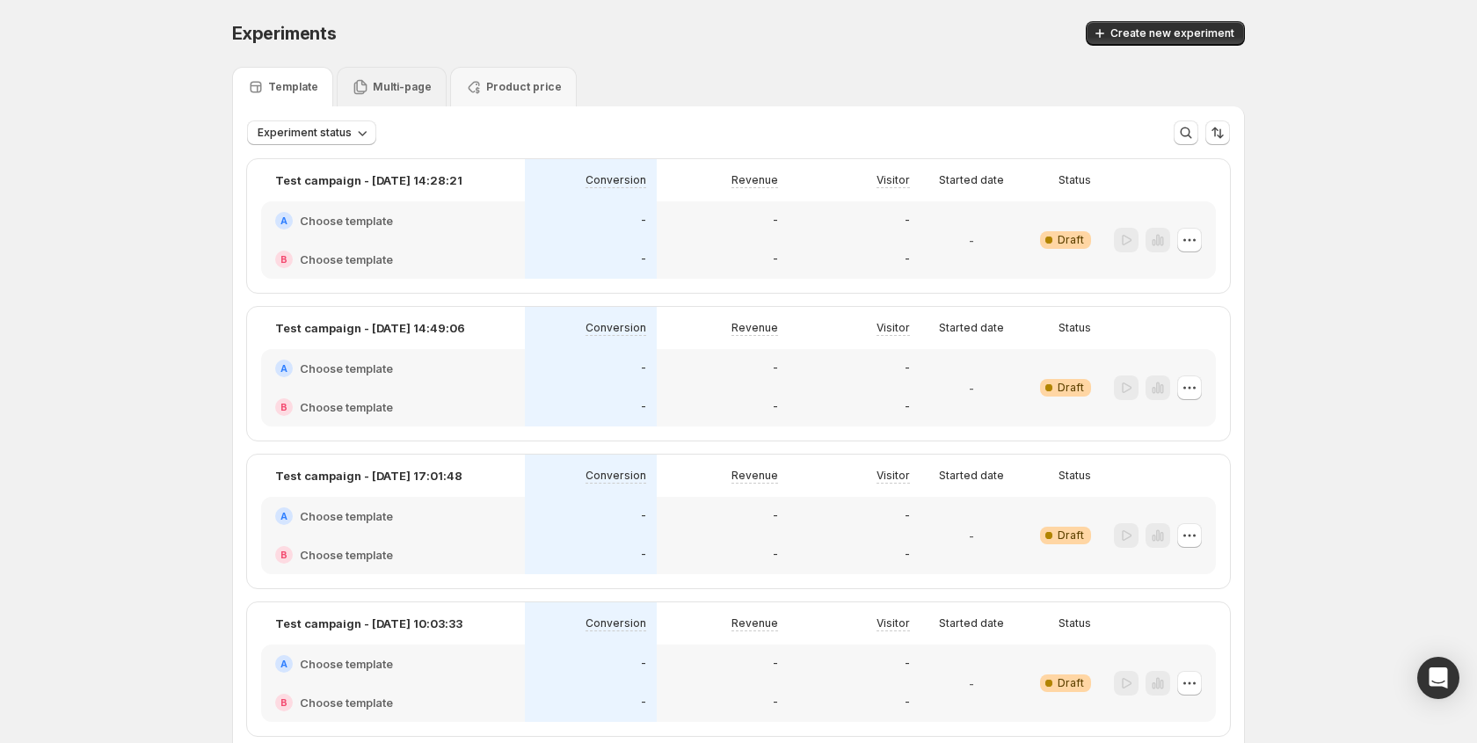 This screenshot has width=1477, height=743. What do you see at coordinates (284, 33) in the screenshot?
I see `span: Experiments` at bounding box center [284, 33].